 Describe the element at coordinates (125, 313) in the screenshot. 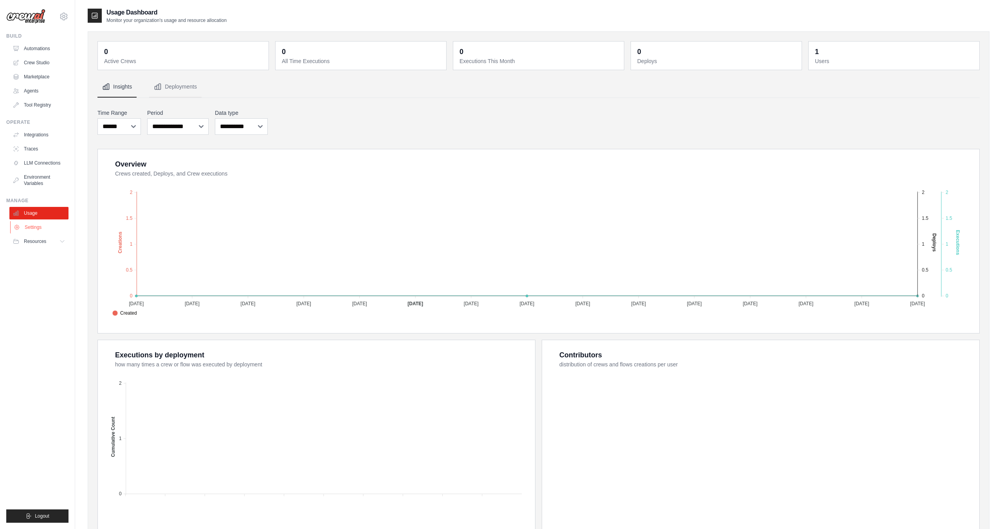

I see `span: Created` at that location.